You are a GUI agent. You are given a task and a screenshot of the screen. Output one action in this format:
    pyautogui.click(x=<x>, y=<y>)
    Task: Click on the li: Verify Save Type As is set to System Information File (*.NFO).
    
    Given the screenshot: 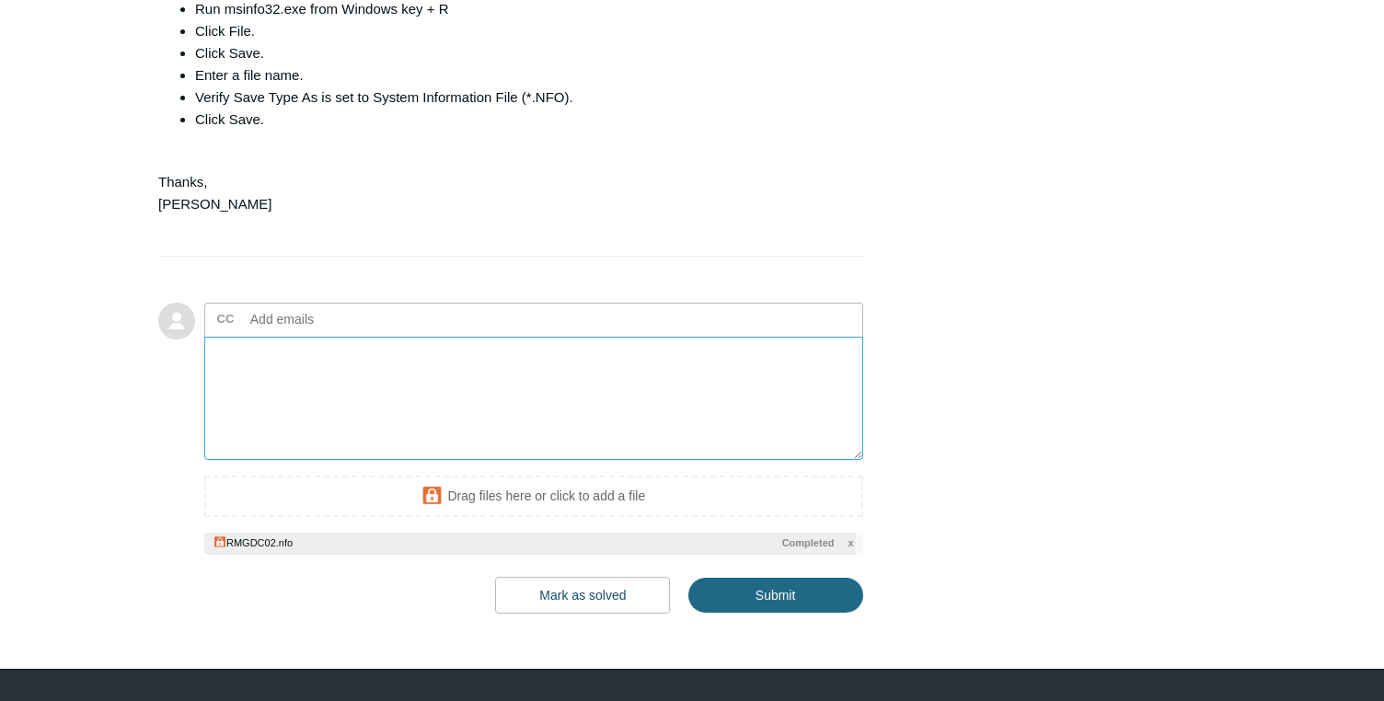 What is the action you would take?
    pyautogui.click(x=520, y=98)
    